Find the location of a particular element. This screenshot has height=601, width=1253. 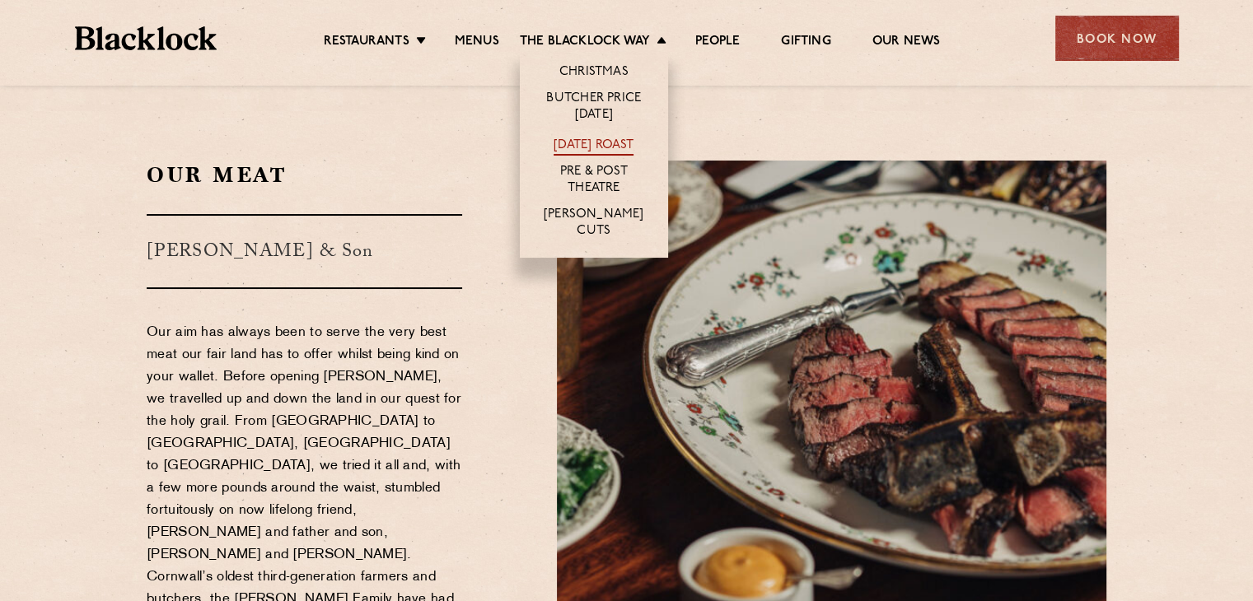

h2: Our Meat is located at coordinates (304, 175).